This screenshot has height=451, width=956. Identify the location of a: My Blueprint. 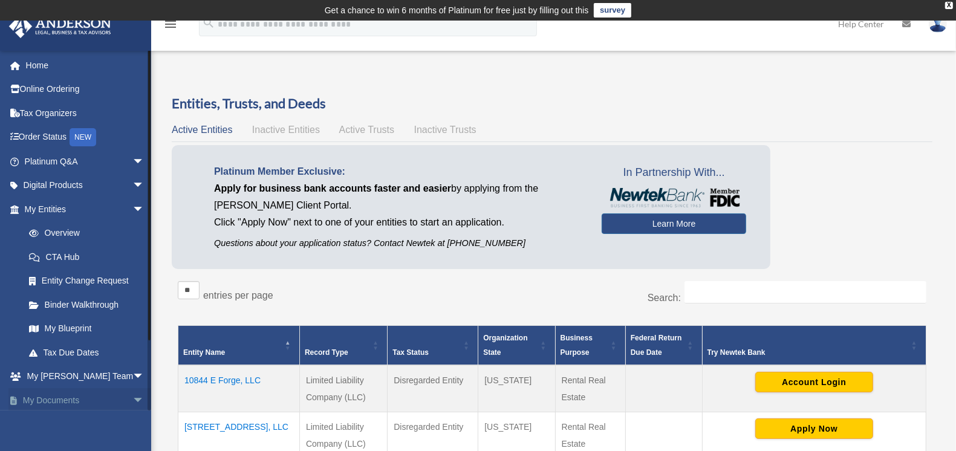
(86, 329).